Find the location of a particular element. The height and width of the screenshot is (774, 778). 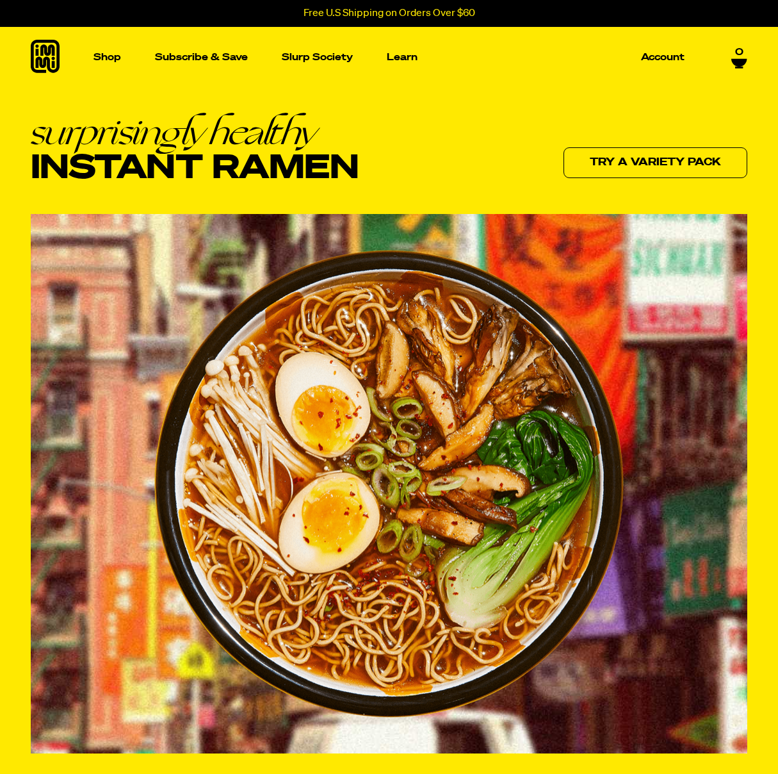

a: Try a variety pack is located at coordinates (655, 163).